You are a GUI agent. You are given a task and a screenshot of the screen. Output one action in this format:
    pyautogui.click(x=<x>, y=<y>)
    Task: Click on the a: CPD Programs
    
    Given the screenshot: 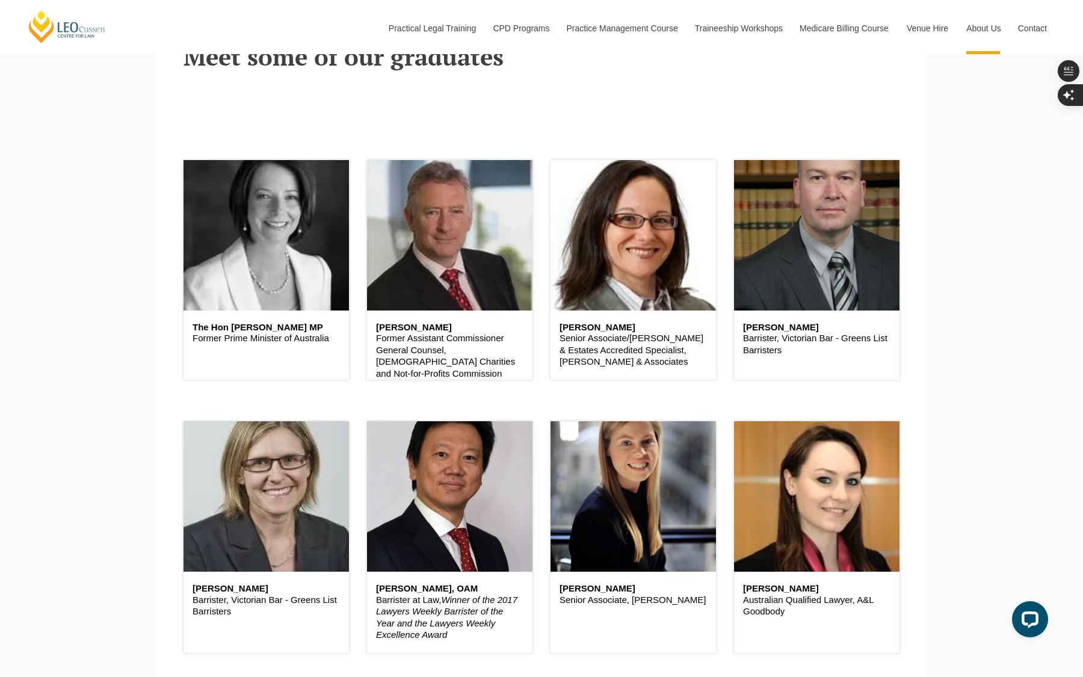 What is the action you would take?
    pyautogui.click(x=521, y=28)
    